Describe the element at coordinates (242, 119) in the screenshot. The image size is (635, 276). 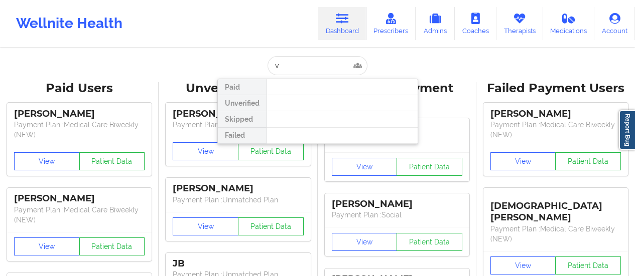
I see `div: Skipped` at that location.